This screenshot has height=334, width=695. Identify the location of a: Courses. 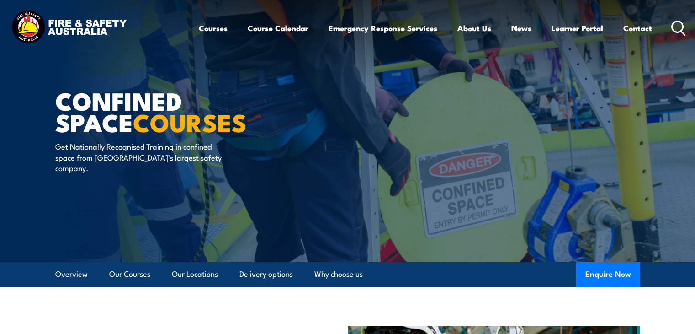
(213, 28).